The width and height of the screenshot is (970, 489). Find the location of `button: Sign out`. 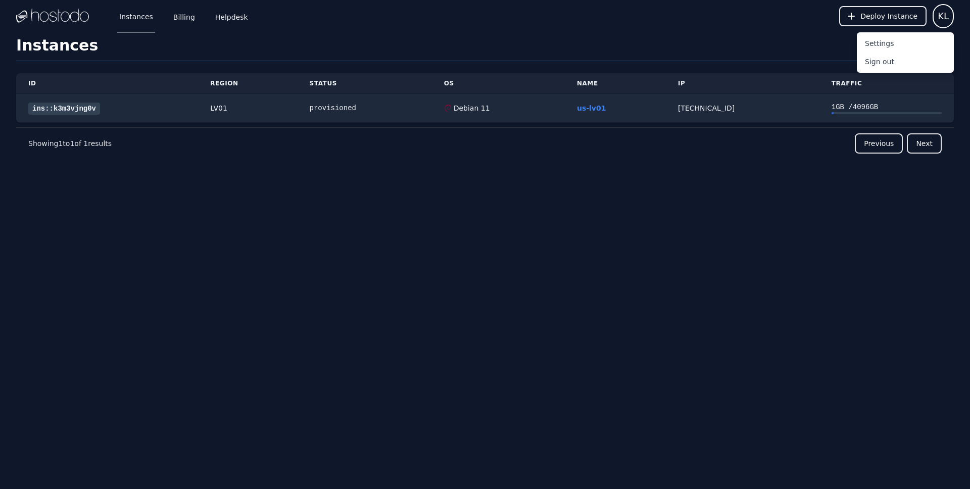

button: Sign out is located at coordinates (905, 62).